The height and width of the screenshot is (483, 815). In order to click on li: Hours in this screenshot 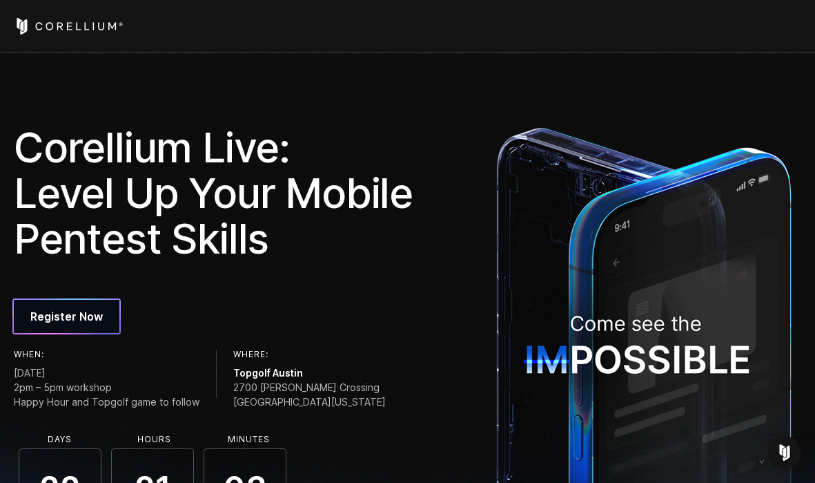, I will do `click(154, 439)`.